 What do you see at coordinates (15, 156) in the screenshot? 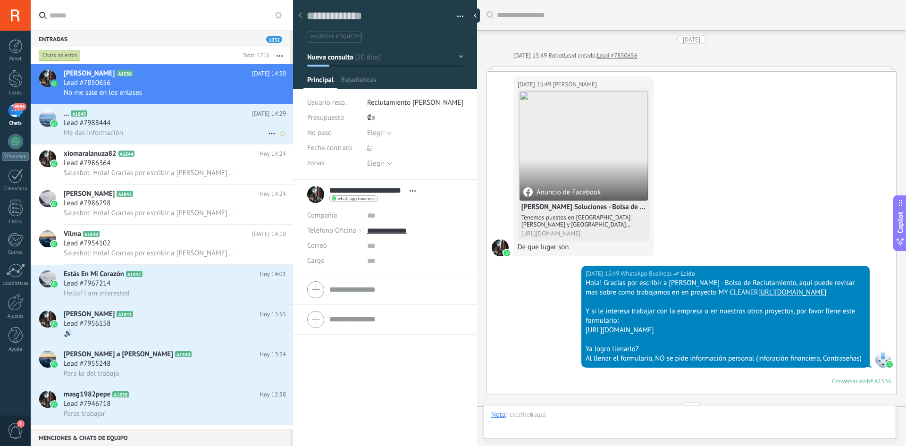
I see `div: WhatsApp` at bounding box center [15, 156].